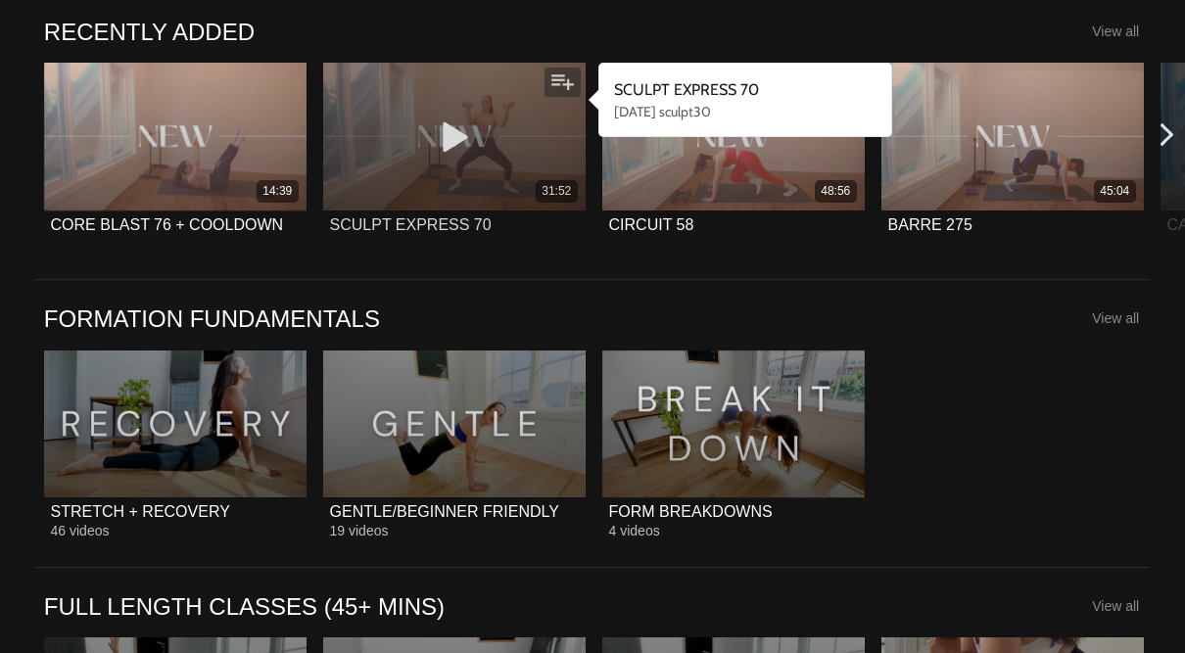 This screenshot has width=1185, height=653. What do you see at coordinates (690, 511) in the screenshot?
I see `div: FORM BREAKDOWNS` at bounding box center [690, 511].